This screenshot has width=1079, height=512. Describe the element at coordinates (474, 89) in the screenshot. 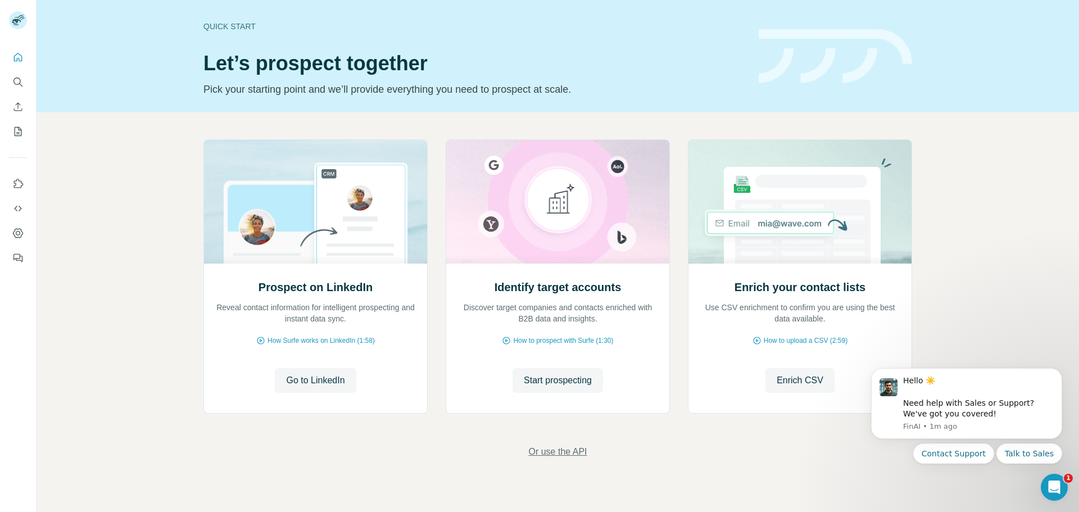

I see `p: Pick your starting point and we’ll provide everything you need to prospect at scale.` at that location.